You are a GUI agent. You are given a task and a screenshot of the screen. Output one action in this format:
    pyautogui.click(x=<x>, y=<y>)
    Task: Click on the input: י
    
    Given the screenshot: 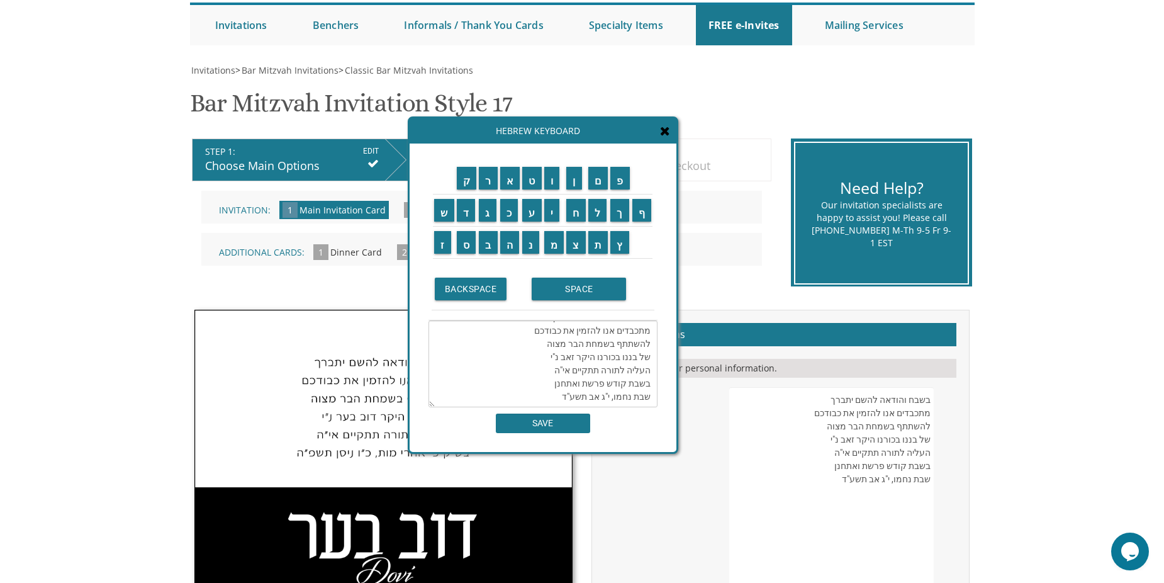 What is the action you would take?
    pyautogui.click(x=552, y=210)
    